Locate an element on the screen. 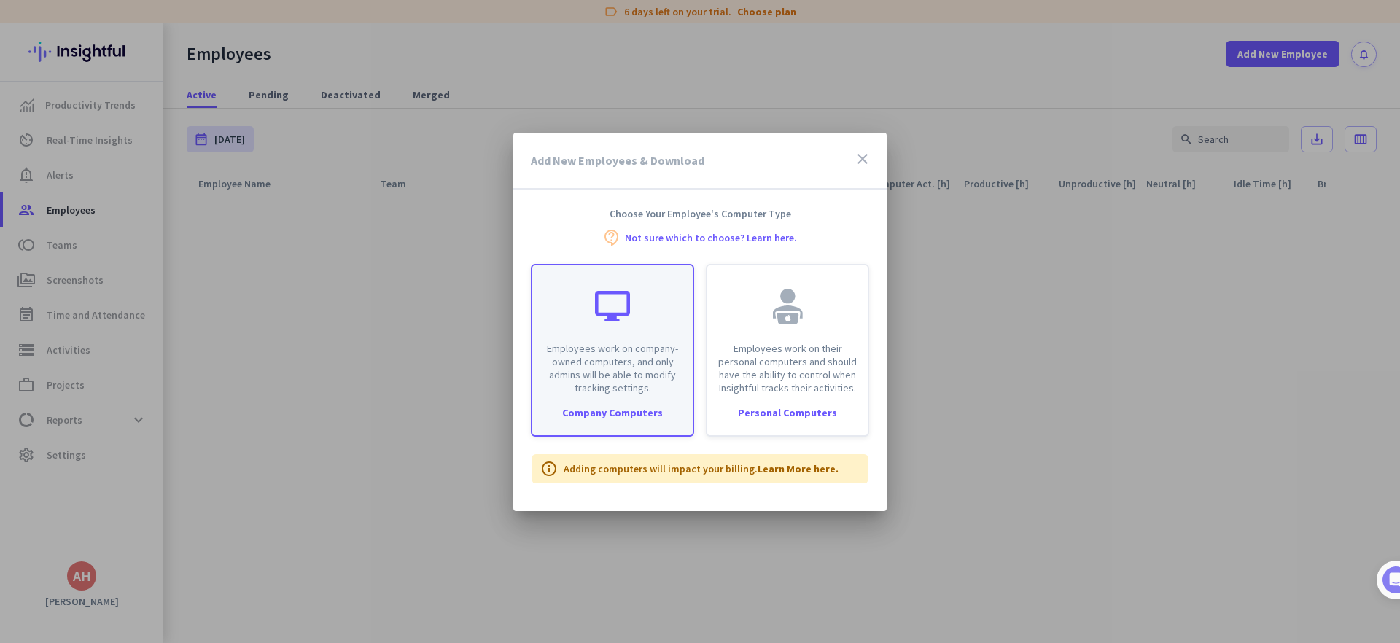 This screenshot has width=1400, height=643. h3: Add New Employees & Download is located at coordinates (618, 160).